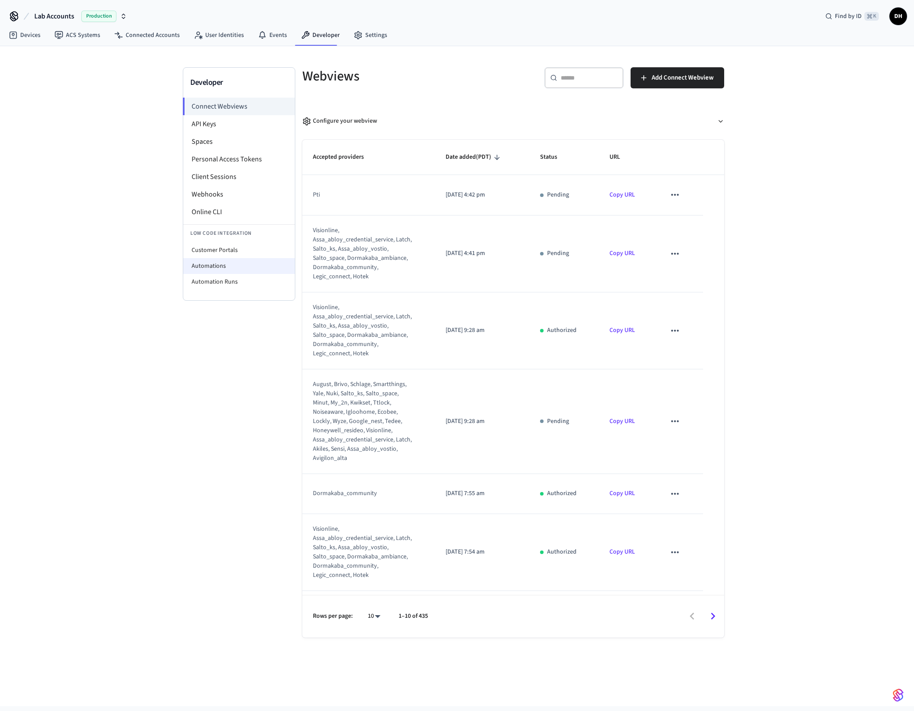 This screenshot has height=711, width=914. What do you see at coordinates (25, 35) in the screenshot?
I see `a: Devices` at bounding box center [25, 35].